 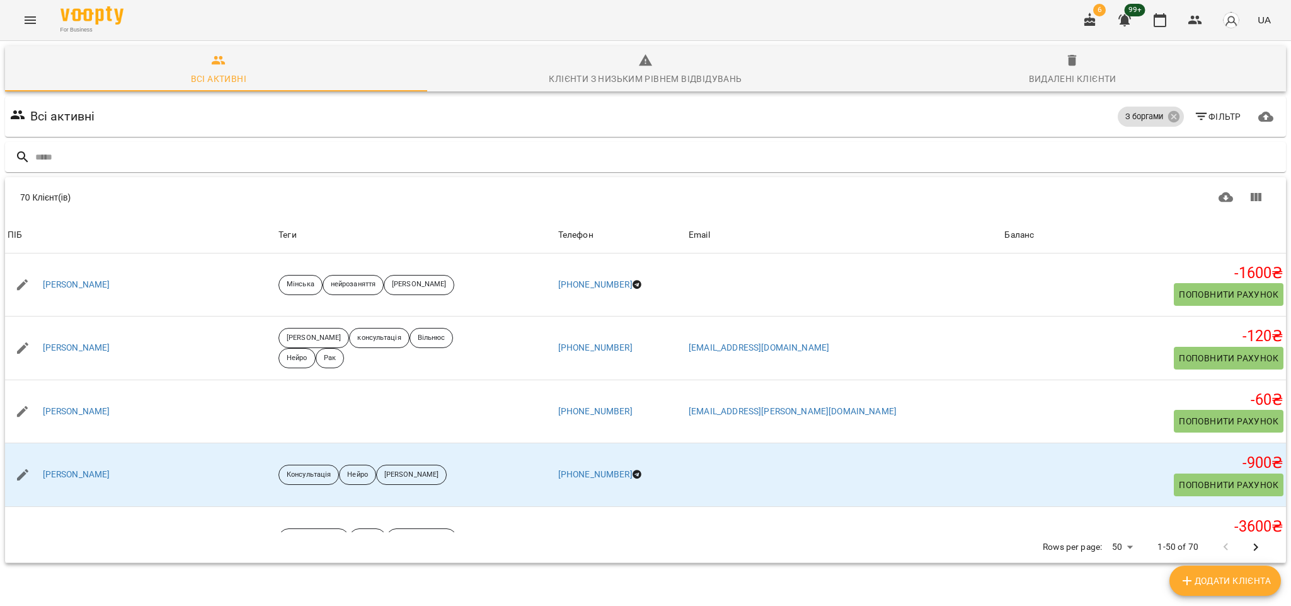 I want to click on p: Рак, so click(x=330, y=358).